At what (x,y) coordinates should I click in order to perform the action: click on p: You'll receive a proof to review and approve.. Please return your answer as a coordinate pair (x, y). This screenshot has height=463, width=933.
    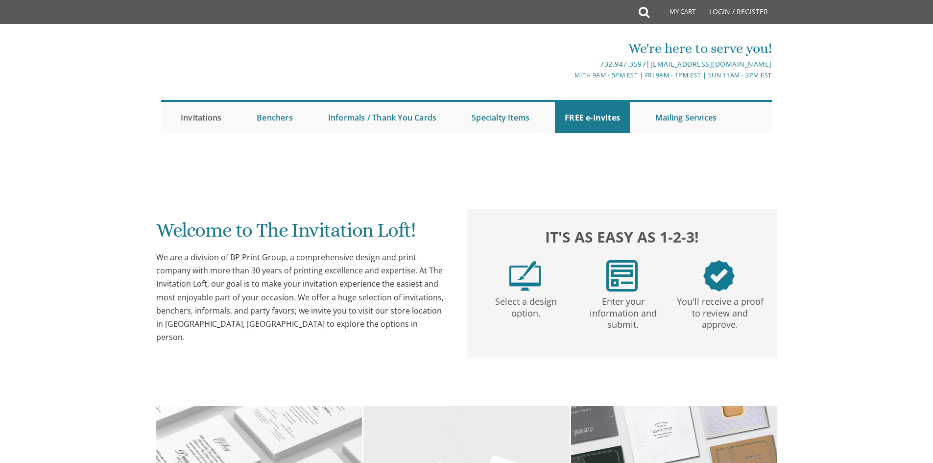
    Looking at the image, I should click on (720, 311).